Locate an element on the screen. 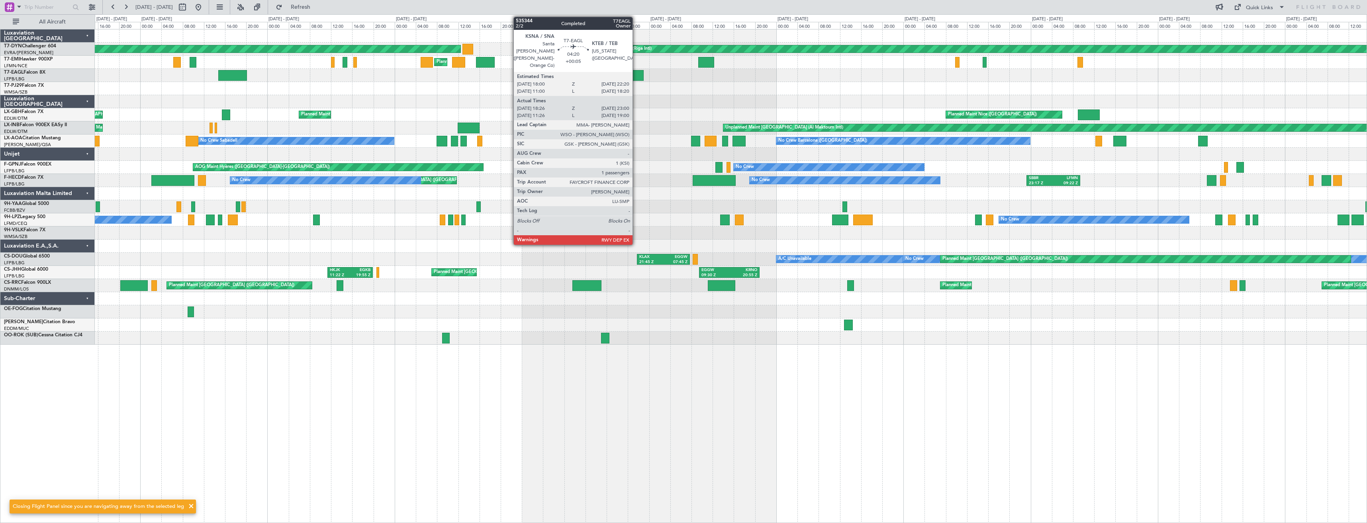 Image resolution: width=1367 pixels, height=523 pixels. a: 9H-LPZLegacy 500 is located at coordinates (25, 217).